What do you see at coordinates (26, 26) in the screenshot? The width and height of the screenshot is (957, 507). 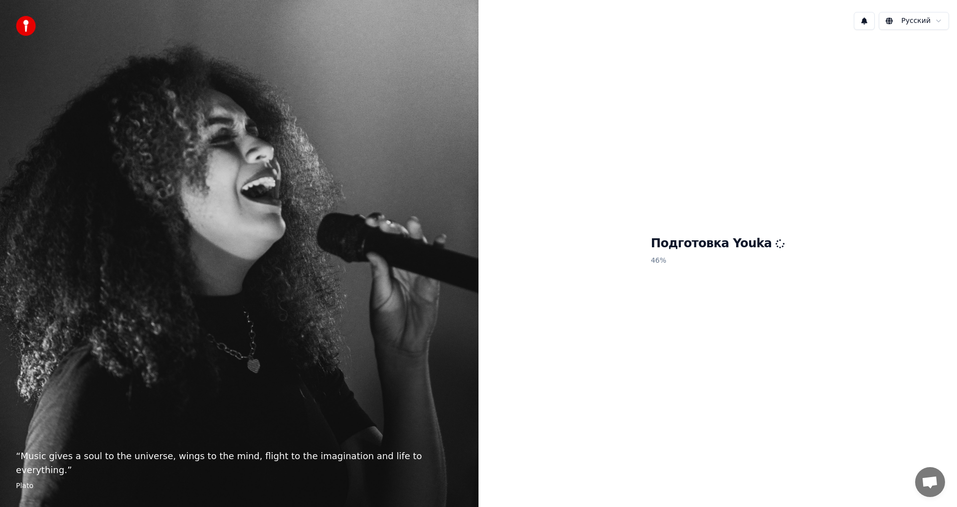 I see `img: youka` at bounding box center [26, 26].